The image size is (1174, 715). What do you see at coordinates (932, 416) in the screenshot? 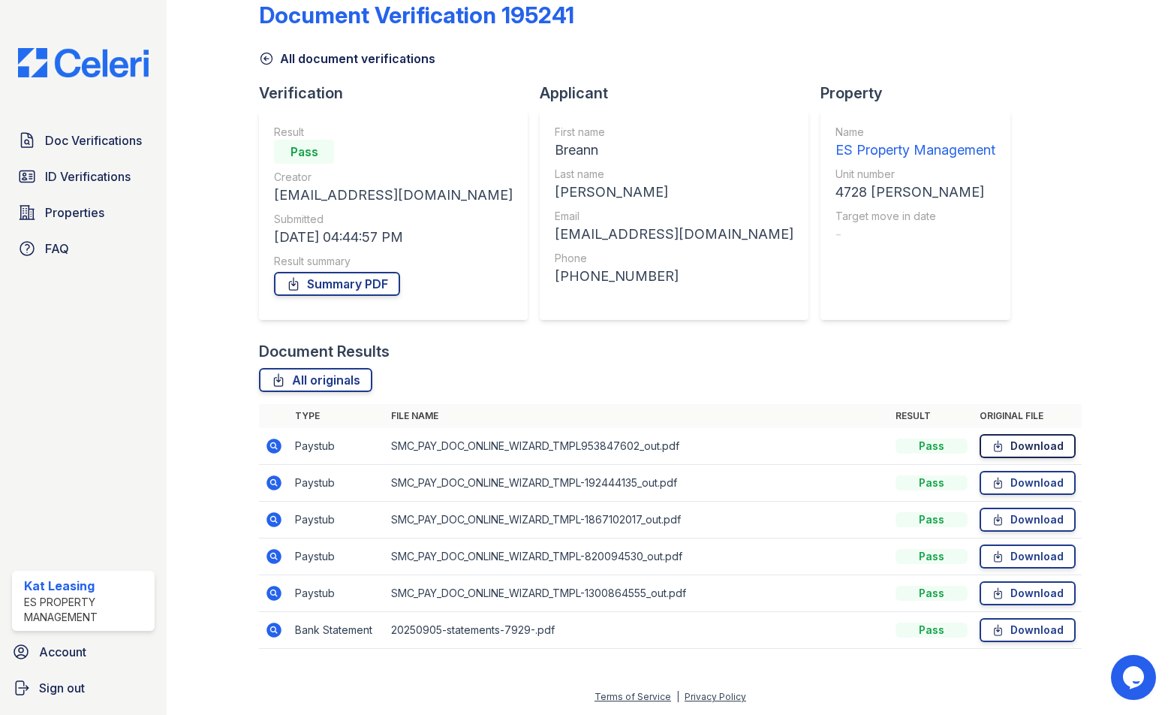
I see `th: Result` at bounding box center [932, 416].